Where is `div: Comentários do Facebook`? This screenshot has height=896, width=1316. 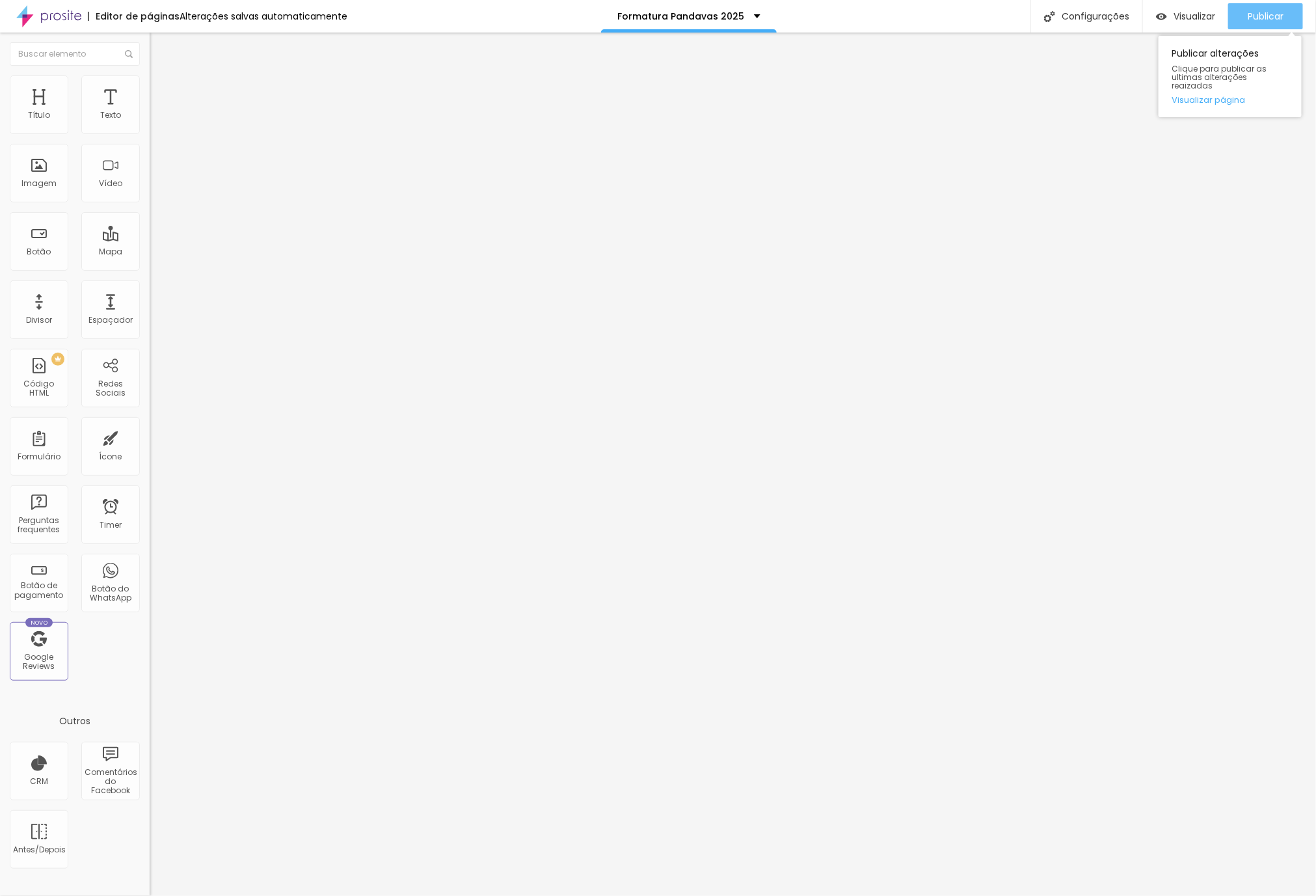 div: Comentários do Facebook is located at coordinates (110, 782).